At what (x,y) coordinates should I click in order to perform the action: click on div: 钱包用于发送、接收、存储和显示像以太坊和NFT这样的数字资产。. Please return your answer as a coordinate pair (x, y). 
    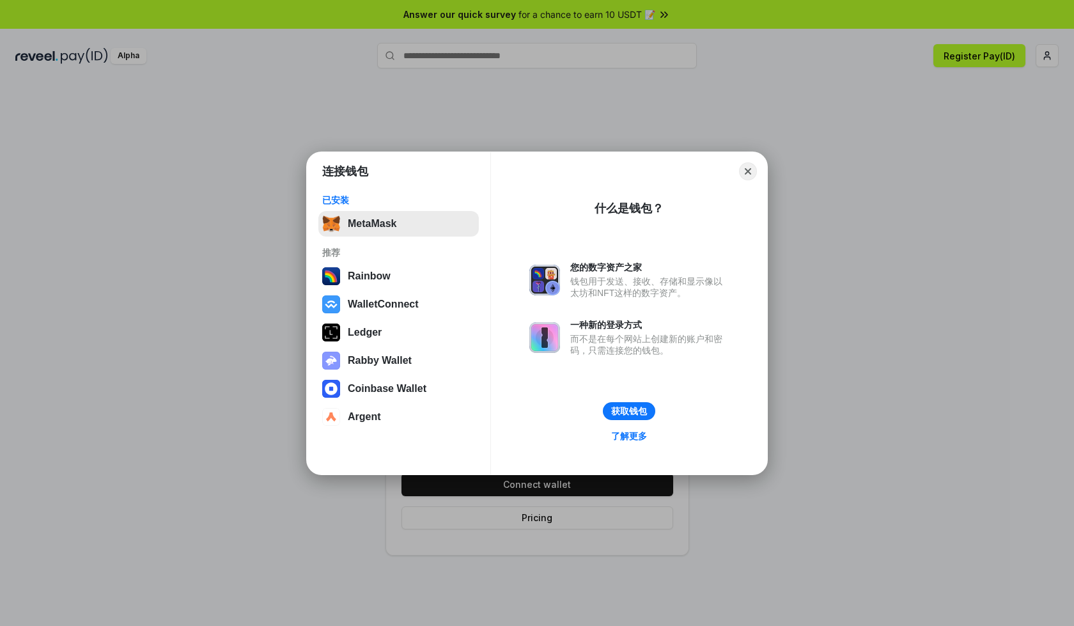
    Looking at the image, I should click on (649, 287).